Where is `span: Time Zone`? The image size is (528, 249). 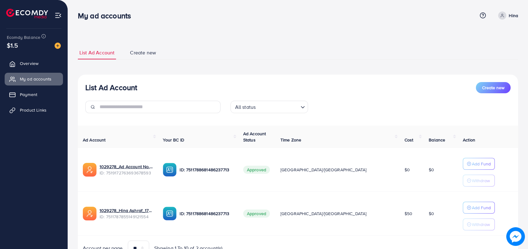
span: Time Zone is located at coordinates (291, 140).